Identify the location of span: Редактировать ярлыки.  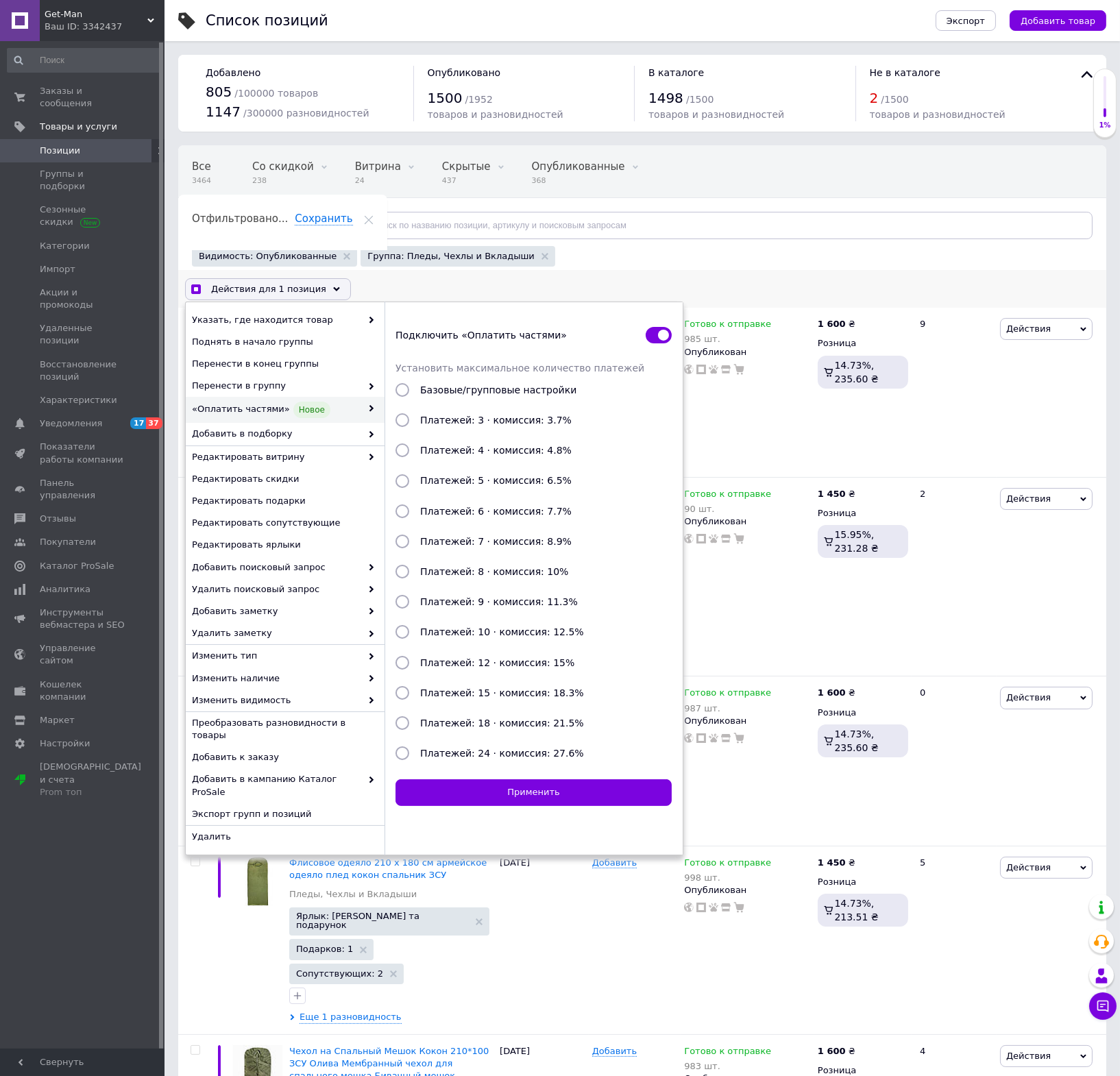
(283, 545).